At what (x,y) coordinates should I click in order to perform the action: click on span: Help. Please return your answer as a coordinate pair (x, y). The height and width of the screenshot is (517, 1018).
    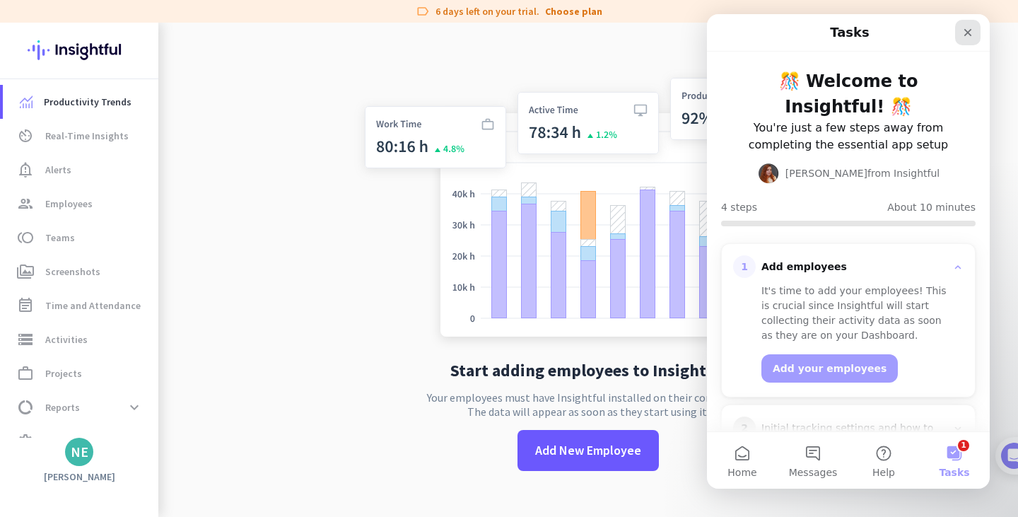
    Looking at the image, I should click on (177, 458).